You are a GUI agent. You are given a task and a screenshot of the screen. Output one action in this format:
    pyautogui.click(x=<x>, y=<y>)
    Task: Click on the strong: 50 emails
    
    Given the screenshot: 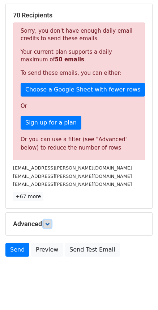 What is the action you would take?
    pyautogui.click(x=70, y=59)
    